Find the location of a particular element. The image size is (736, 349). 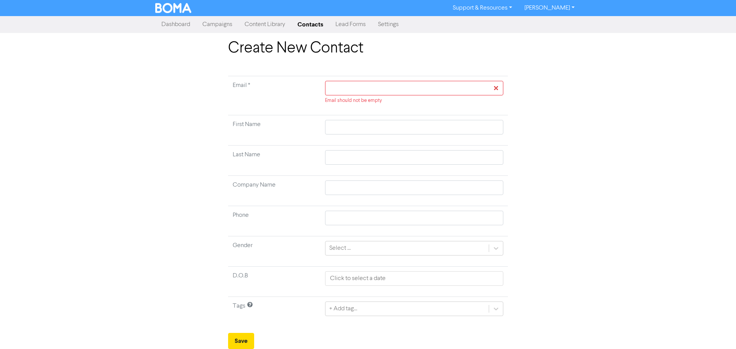

input: Click to select a date is located at coordinates (414, 279).